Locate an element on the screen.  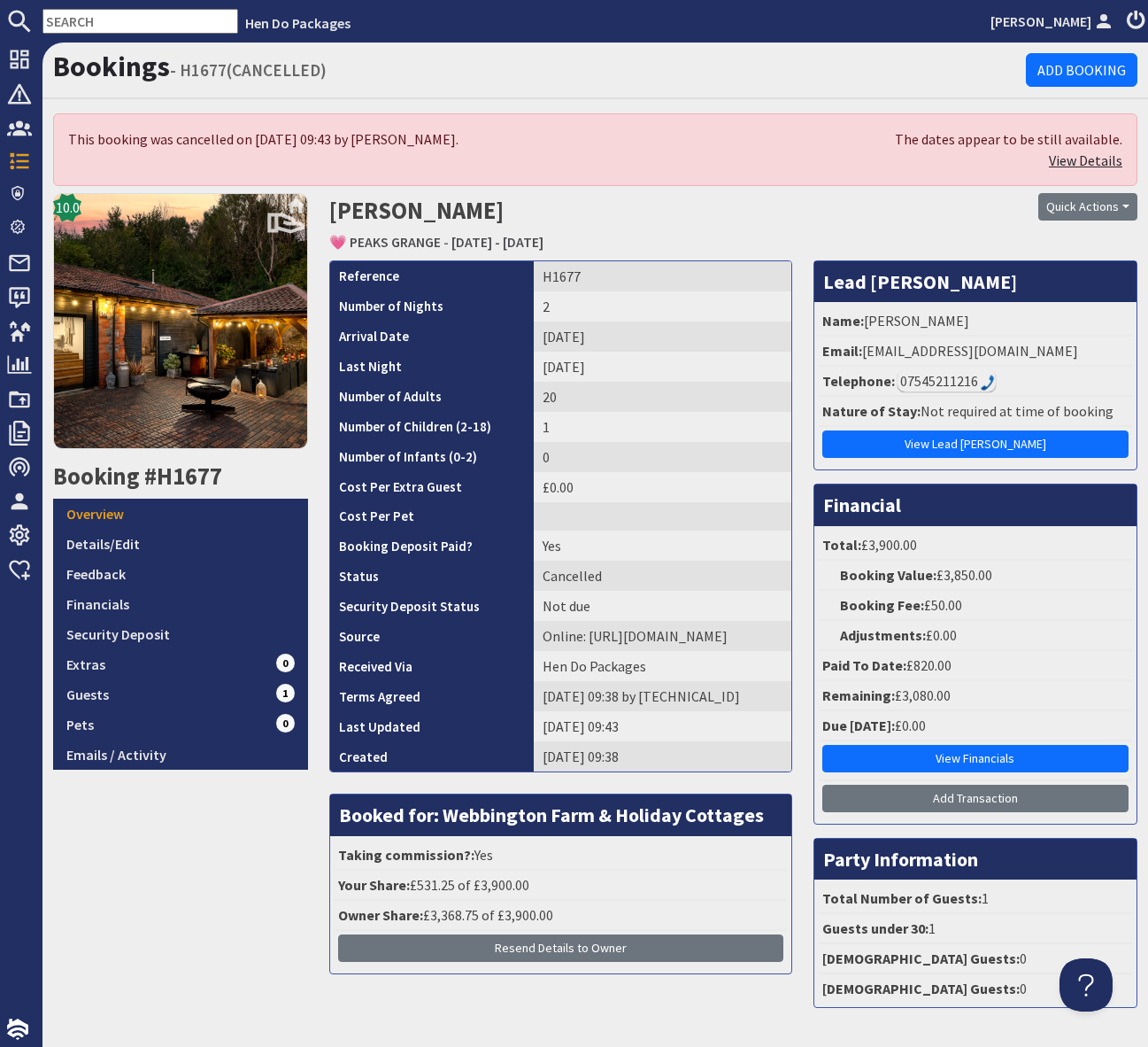
h3: Party Information is located at coordinates (975, 859).